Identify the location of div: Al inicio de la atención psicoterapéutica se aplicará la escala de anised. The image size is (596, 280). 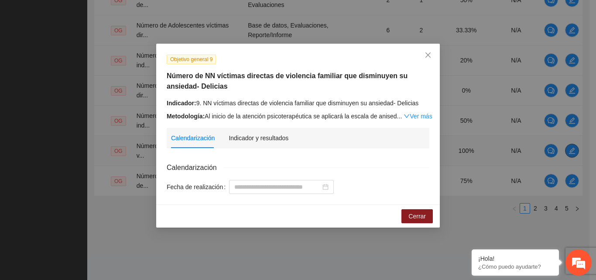
(298, 116).